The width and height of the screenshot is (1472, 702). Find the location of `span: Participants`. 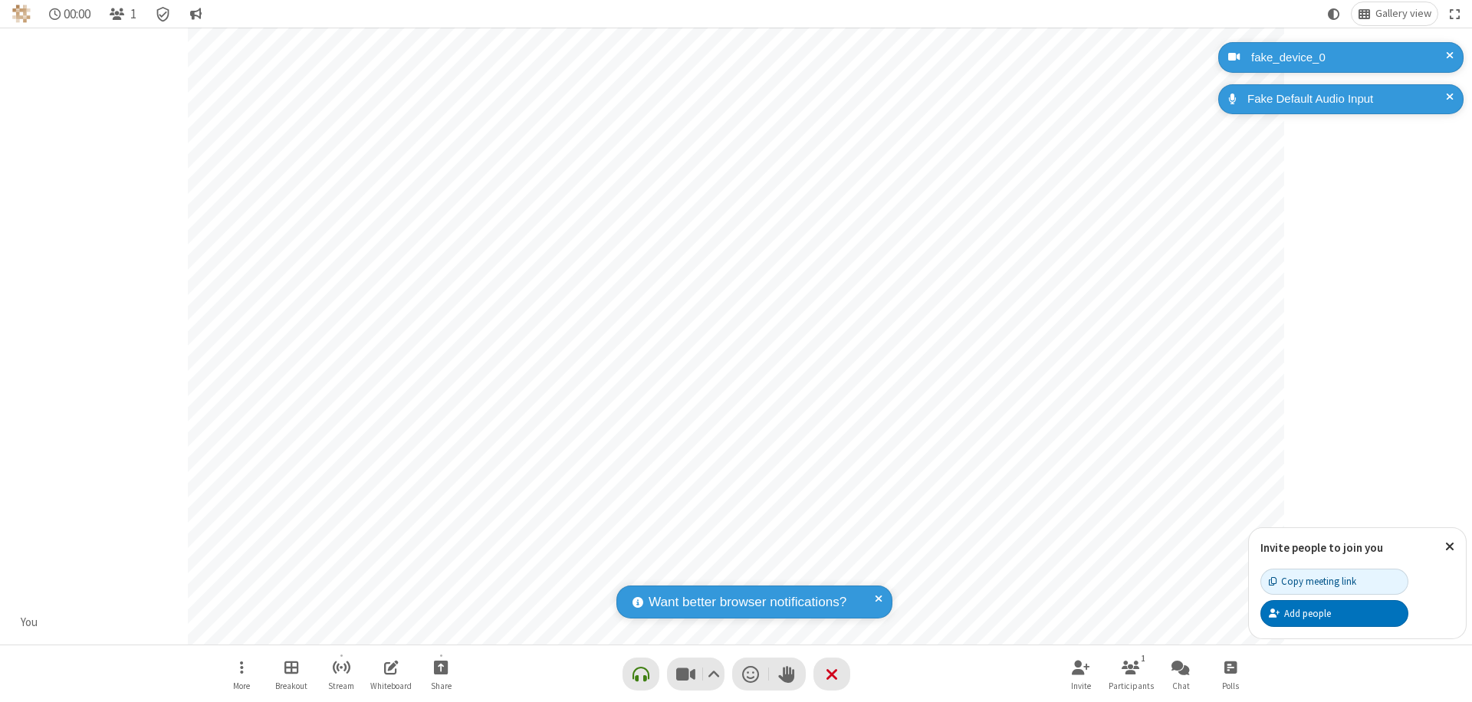

span: Participants is located at coordinates (1131, 686).